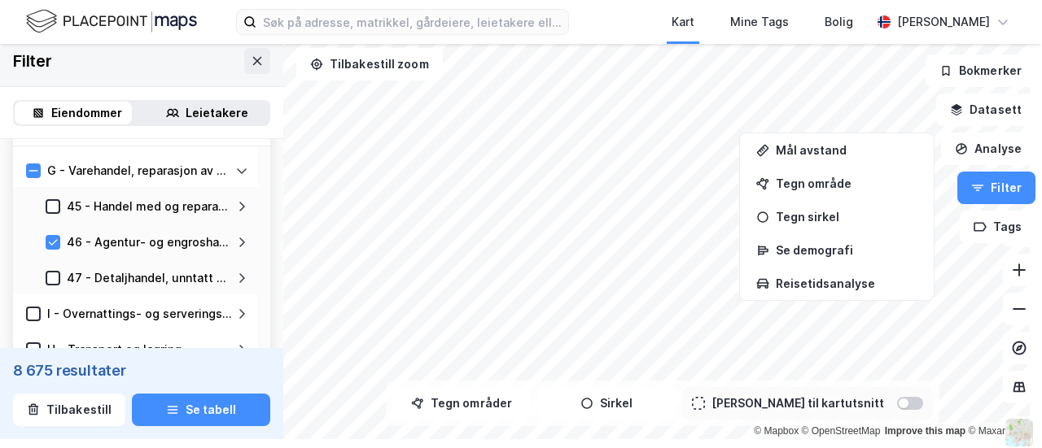 This screenshot has width=1042, height=448. I want to click on button: Datasett, so click(986, 110).